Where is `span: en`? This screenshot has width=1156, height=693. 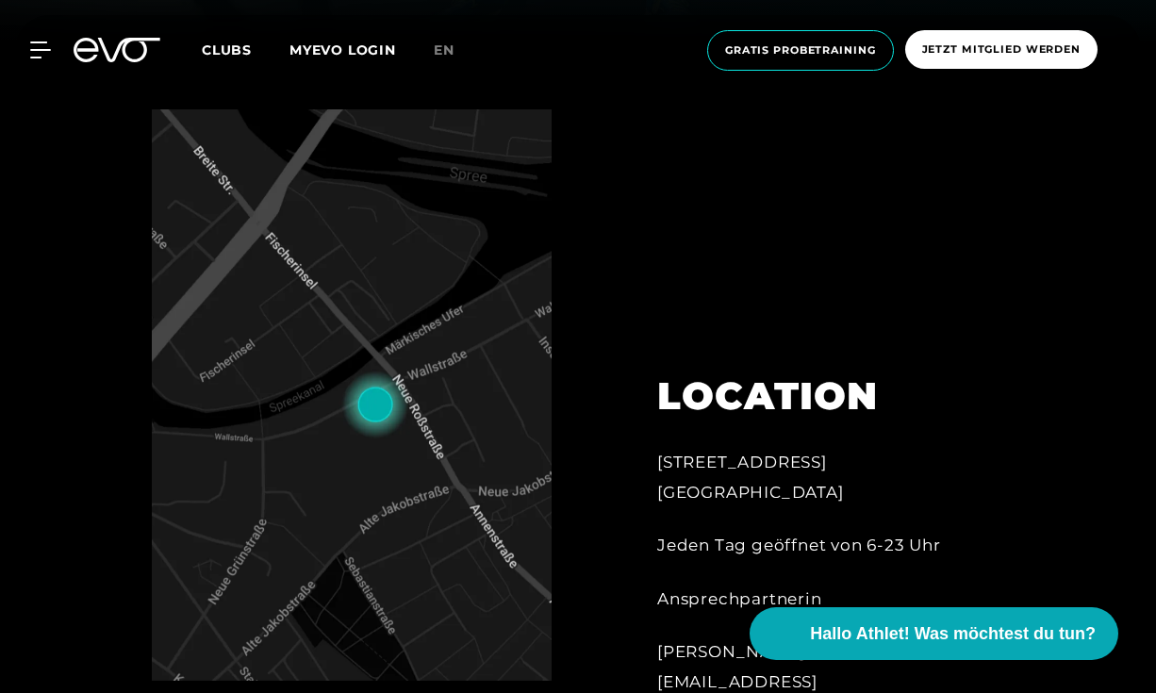 span: en is located at coordinates (444, 50).